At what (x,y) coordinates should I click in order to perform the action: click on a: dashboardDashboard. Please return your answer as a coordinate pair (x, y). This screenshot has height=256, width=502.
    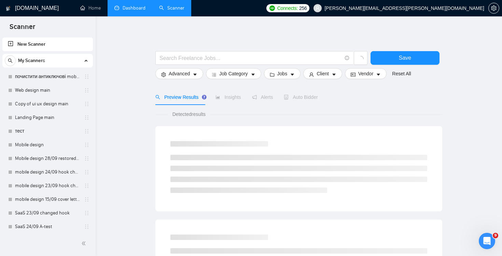
    Looking at the image, I should click on (130, 8).